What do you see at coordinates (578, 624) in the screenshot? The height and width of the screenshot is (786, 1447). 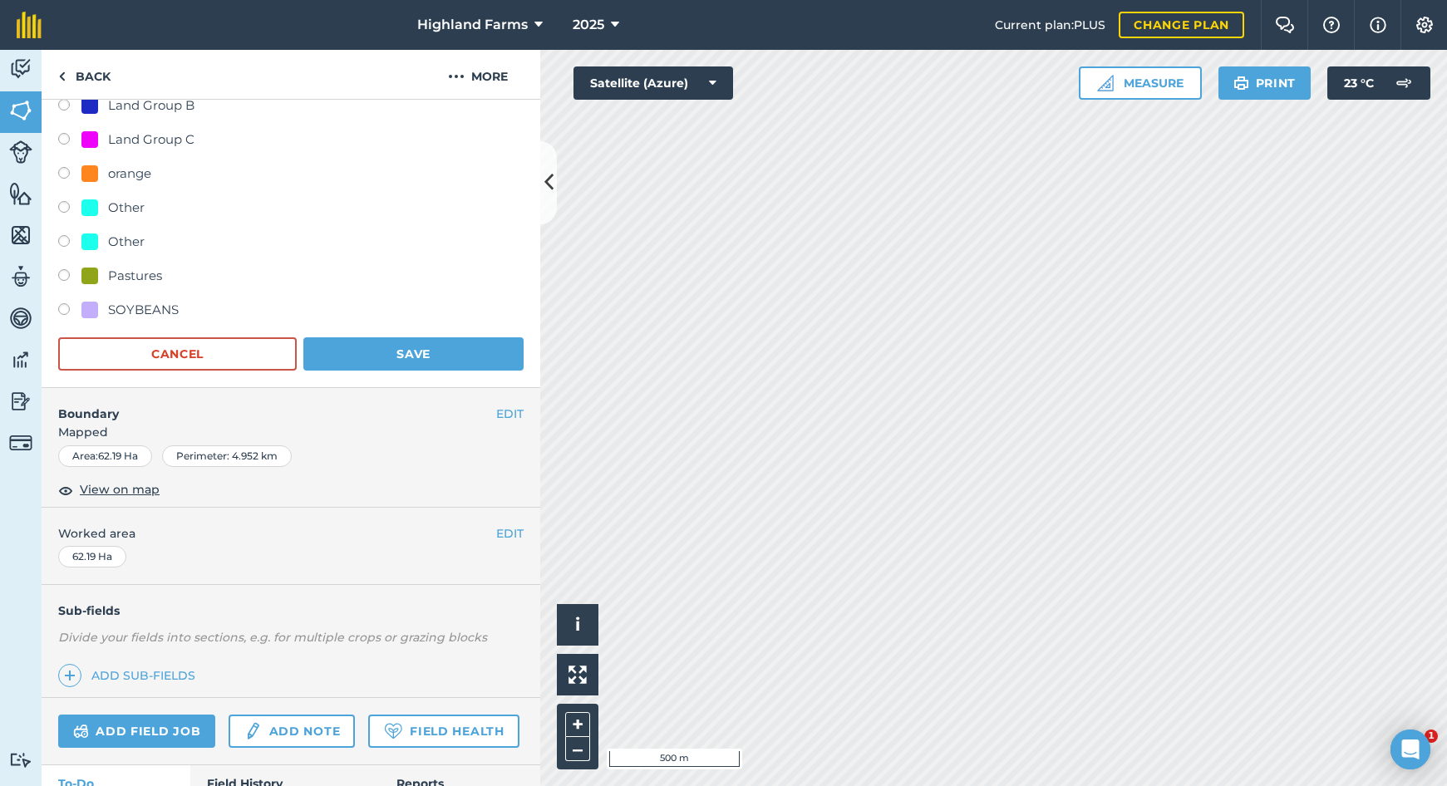 I see `span: i` at bounding box center [578, 624].